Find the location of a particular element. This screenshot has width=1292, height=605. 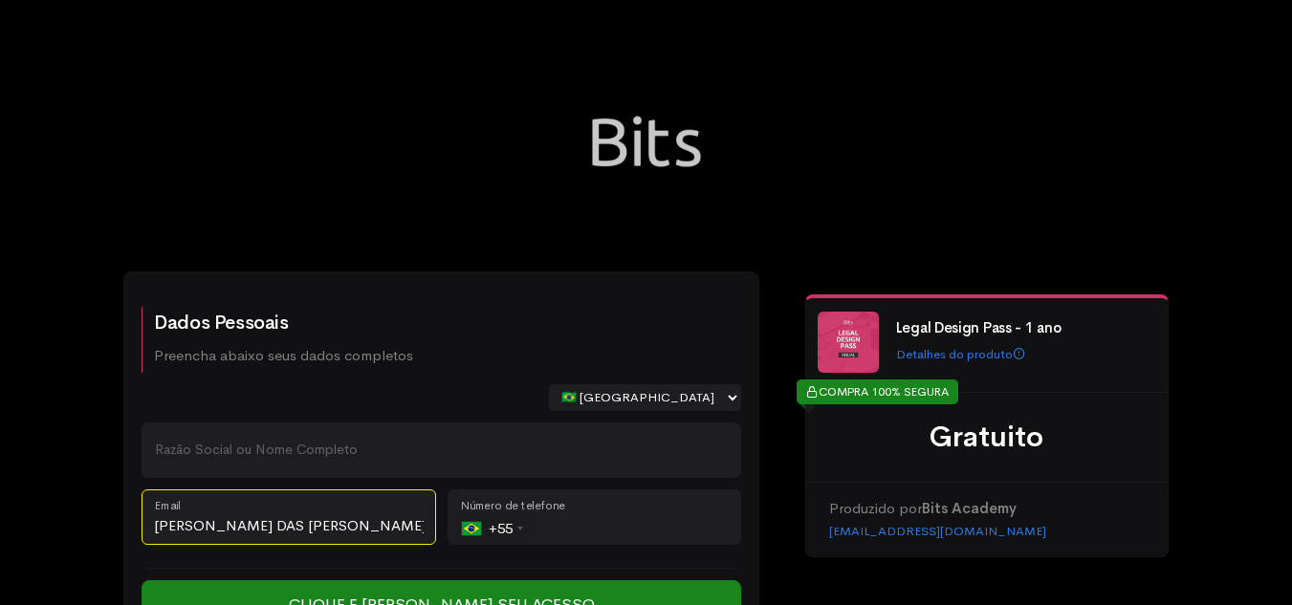

input: Nome Completo is located at coordinates (441, 450).